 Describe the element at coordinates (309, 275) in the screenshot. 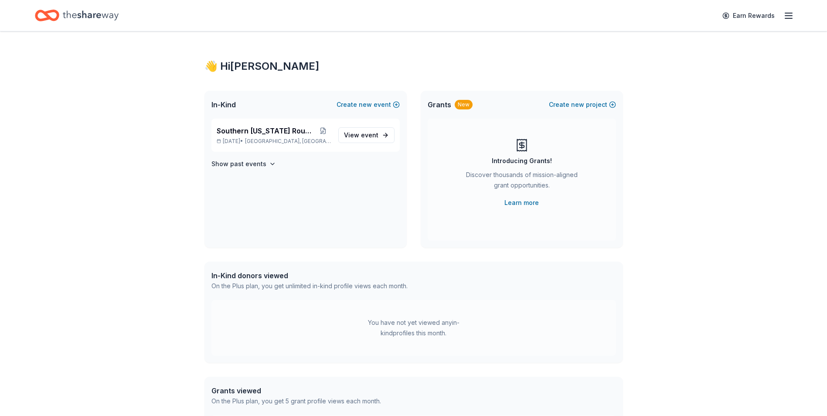

I see `div: In-Kind donors viewed` at that location.